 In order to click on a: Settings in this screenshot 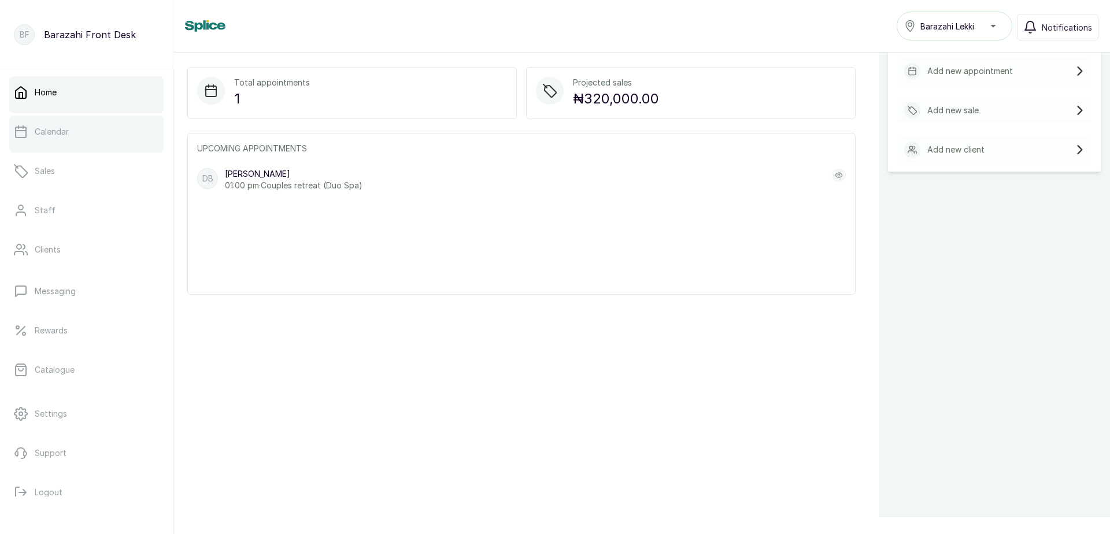, I will do `click(86, 414)`.